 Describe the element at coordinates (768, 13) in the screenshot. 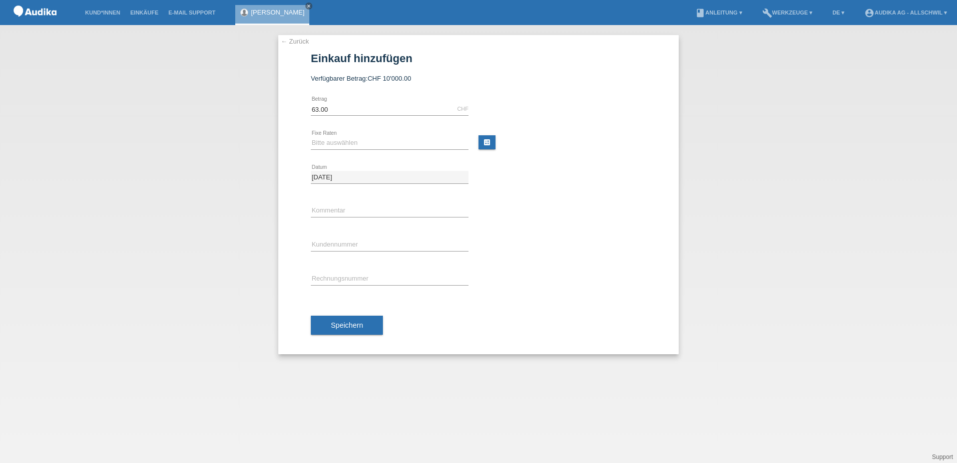

I see `i: build` at that location.